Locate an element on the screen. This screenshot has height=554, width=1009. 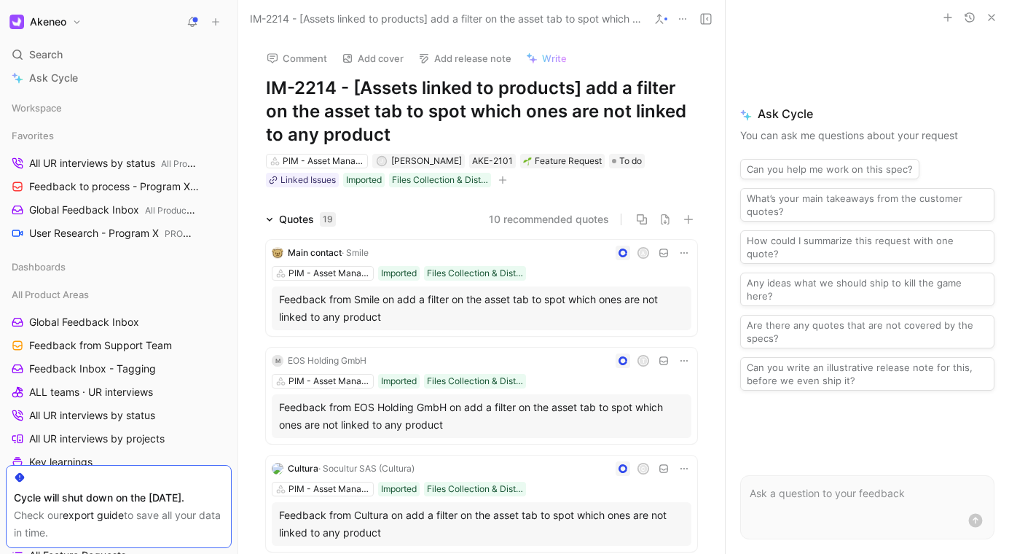
span: PROGRAM X is located at coordinates (191, 233).